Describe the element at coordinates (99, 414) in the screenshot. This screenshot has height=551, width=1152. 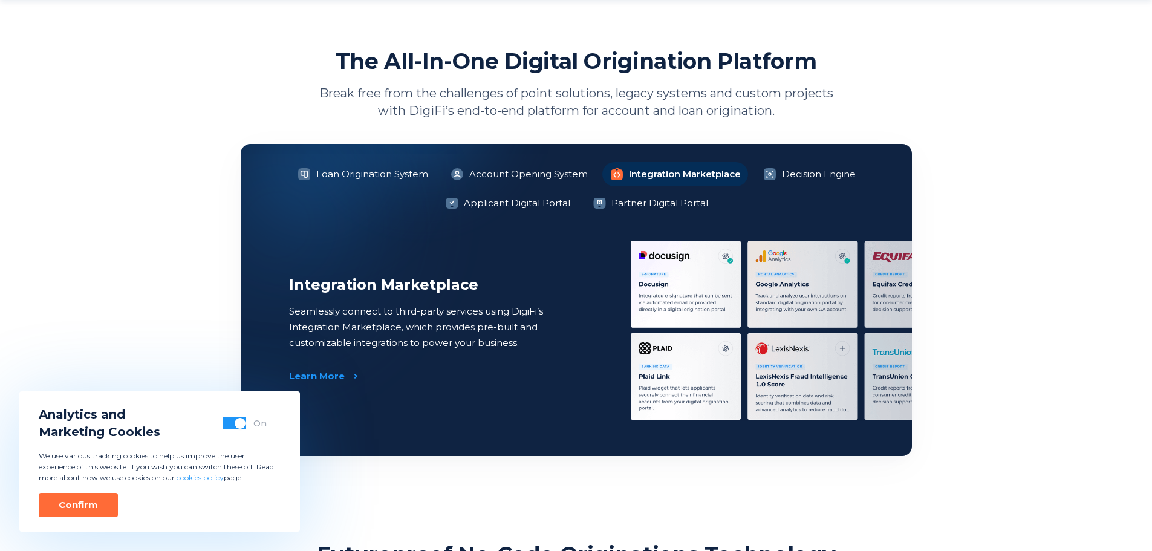
I see `span: Analytics and` at that location.